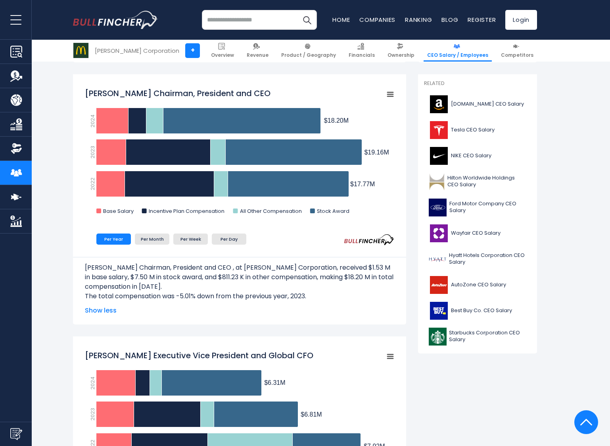  What do you see at coordinates (223, 55) in the screenshot?
I see `span: Overview` at bounding box center [223, 55].